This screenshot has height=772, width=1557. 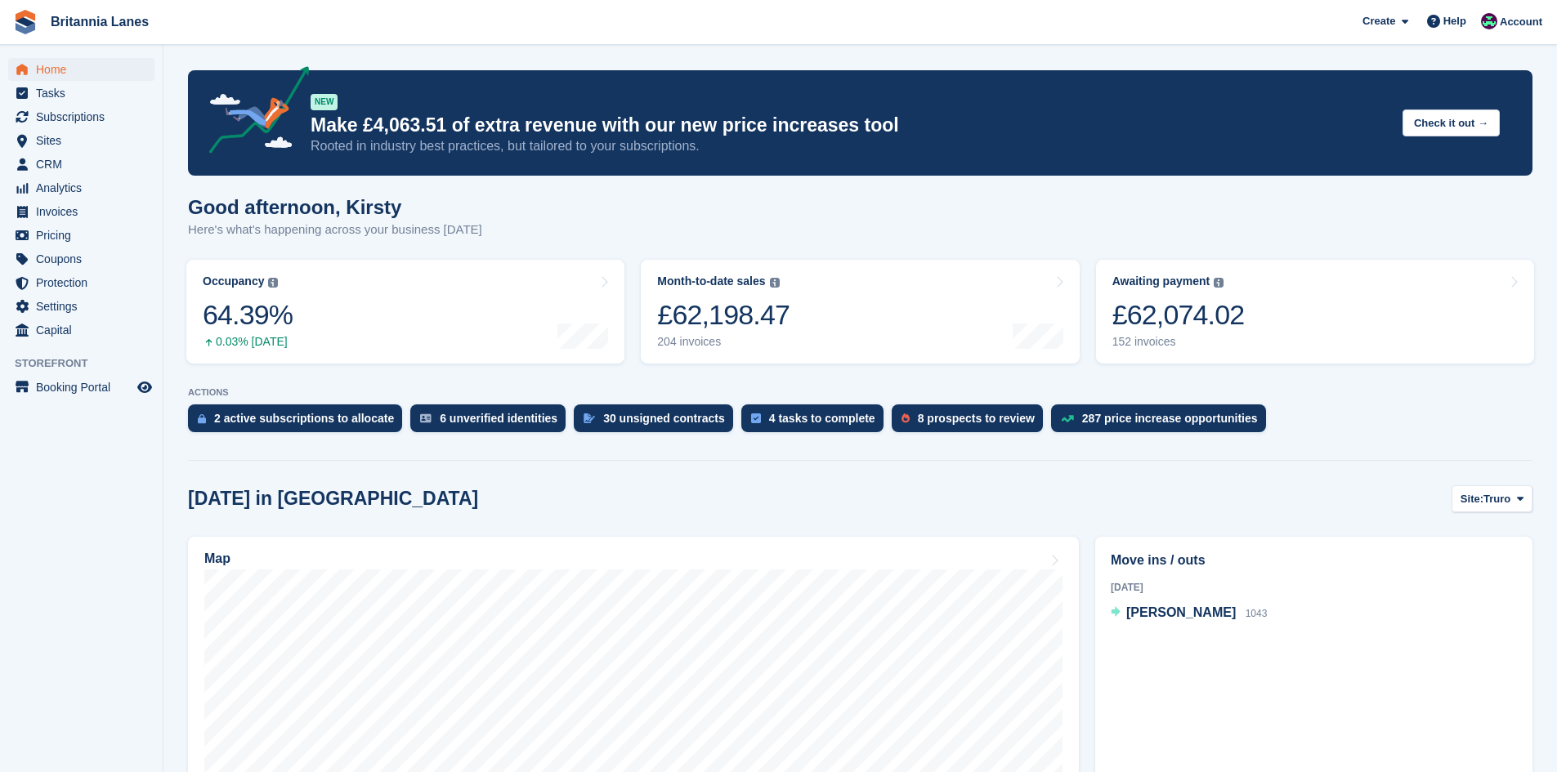 I want to click on span: 1043, so click(x=1256, y=614).